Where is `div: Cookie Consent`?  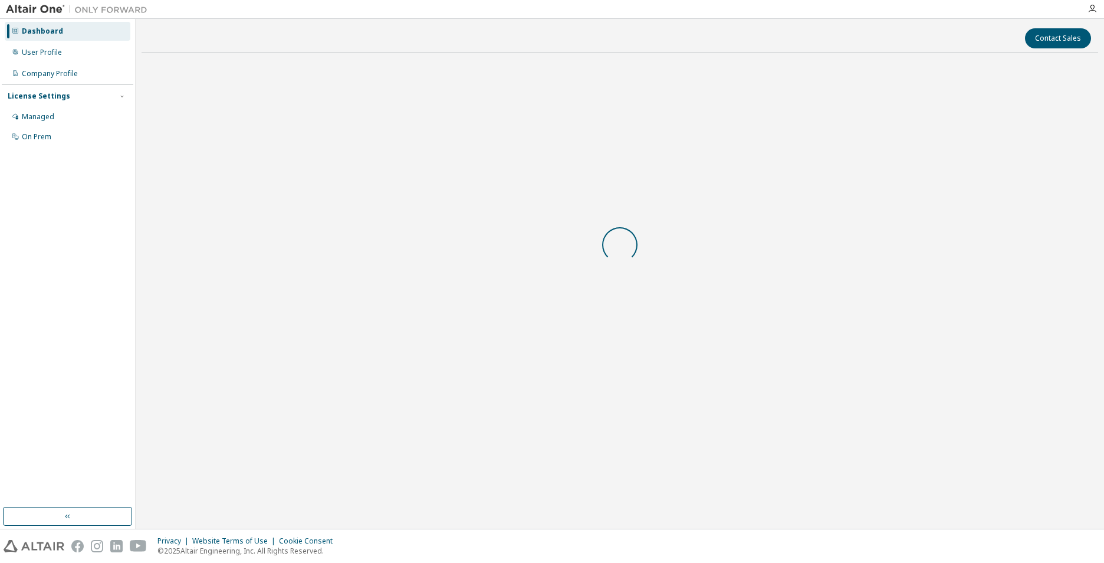 div: Cookie Consent is located at coordinates (309, 541).